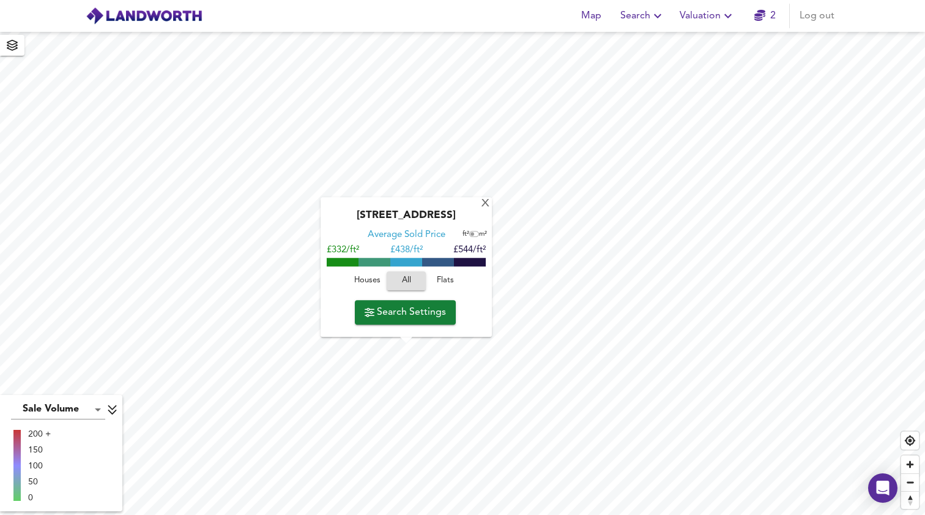 This screenshot has width=925, height=515. Describe the element at coordinates (910, 440) in the screenshot. I see `span: Find my location` at that location.